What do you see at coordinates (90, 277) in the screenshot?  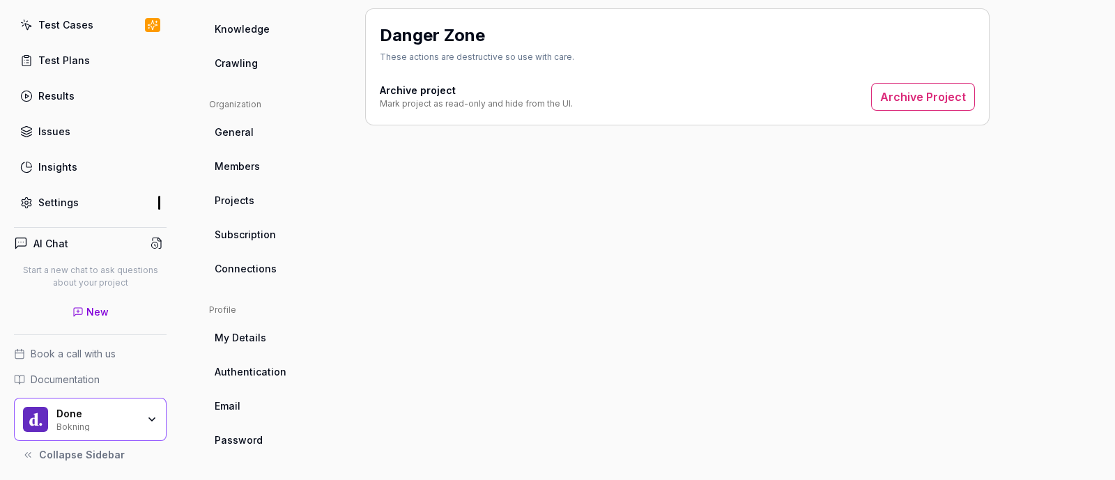 I see `p: Start a new chat to ask questions about your project` at bounding box center [90, 277].